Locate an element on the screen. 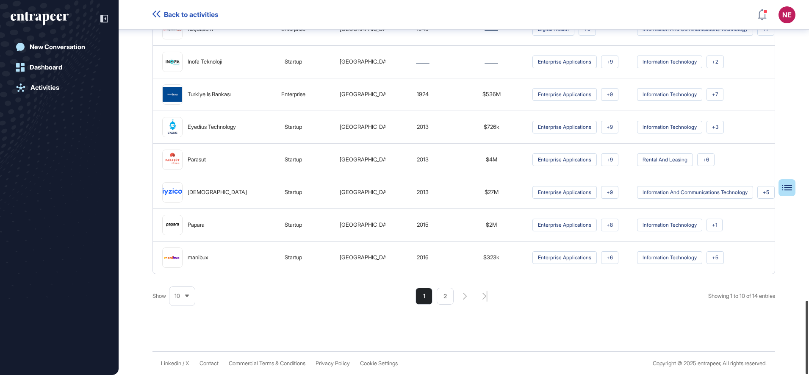 Image resolution: width=809 pixels, height=375 pixels. li: 2 is located at coordinates (445, 296).